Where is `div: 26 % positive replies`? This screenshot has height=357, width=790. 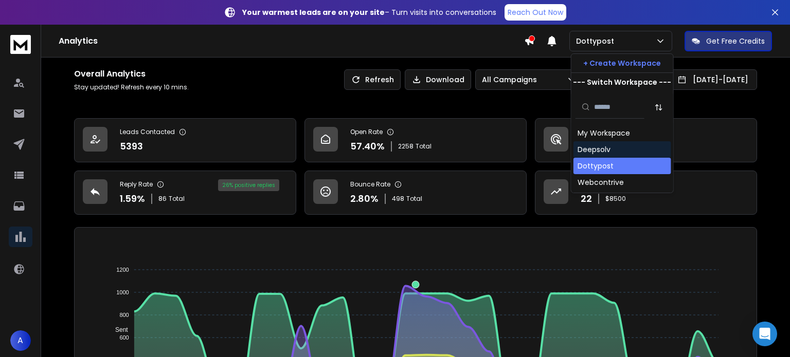
div: 26 % positive replies is located at coordinates (248, 185).